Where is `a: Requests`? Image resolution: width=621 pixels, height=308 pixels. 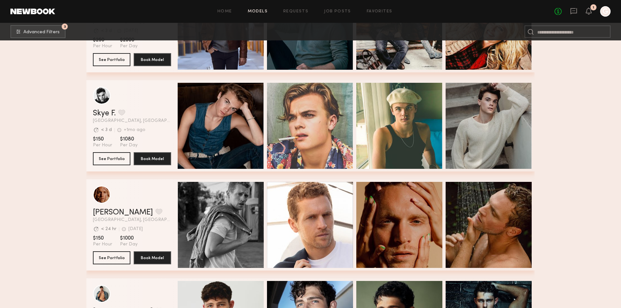
a: Requests is located at coordinates (295, 11).